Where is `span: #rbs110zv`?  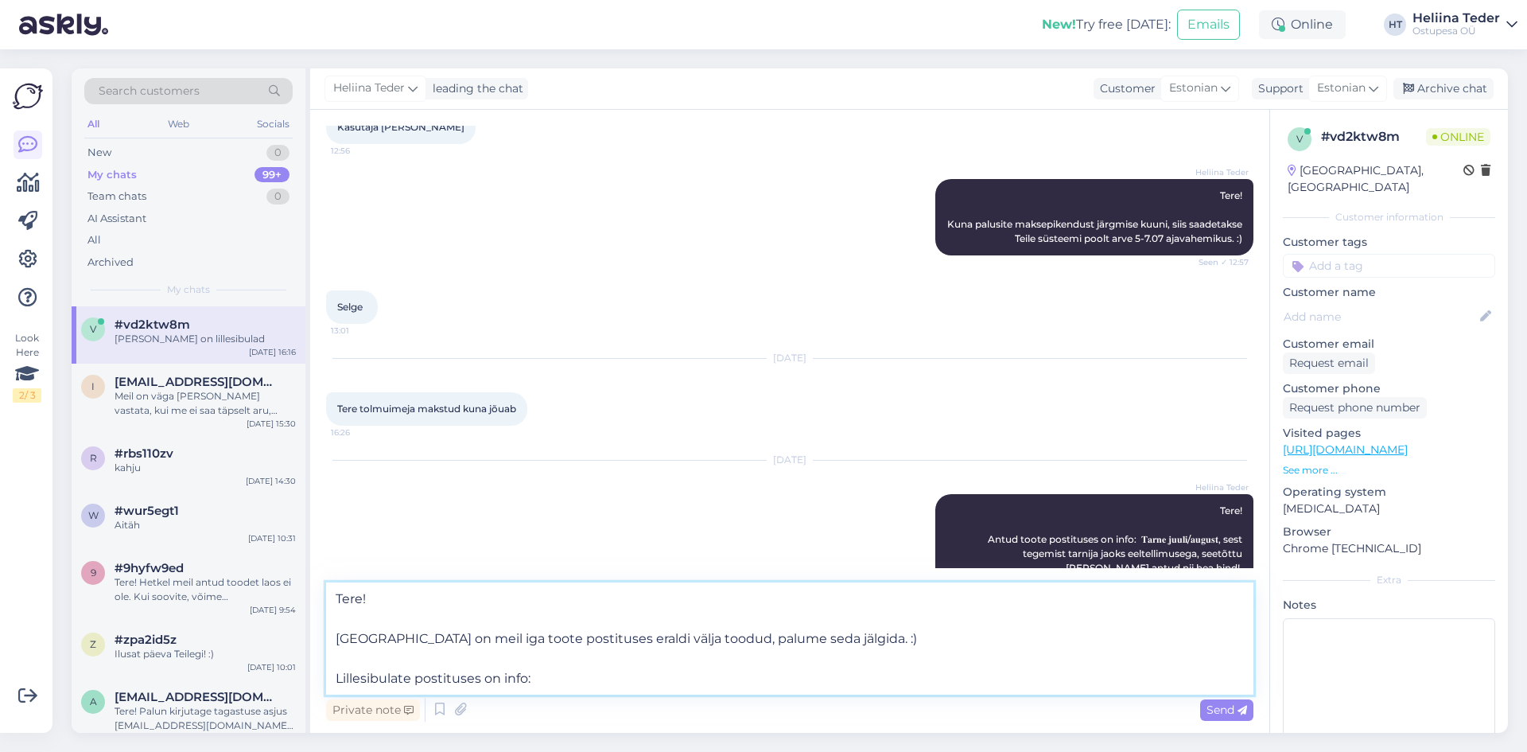 span: #rbs110zv is located at coordinates (144, 453).